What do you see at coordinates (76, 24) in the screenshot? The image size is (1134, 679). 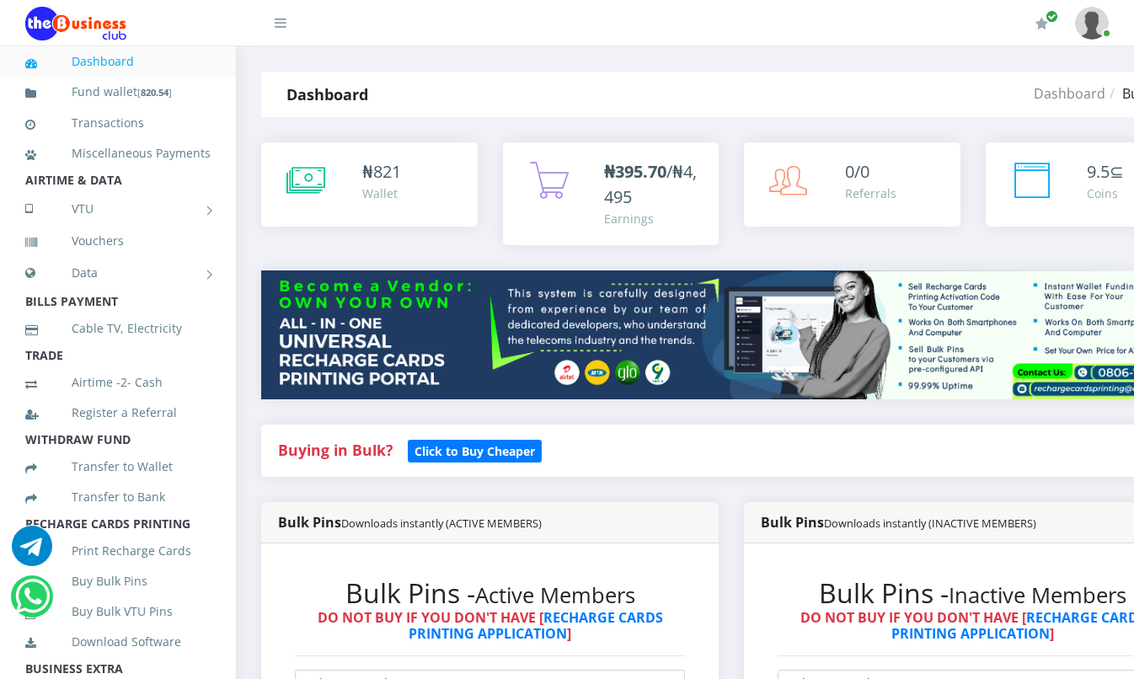 I see `img: Logo` at bounding box center [76, 24].